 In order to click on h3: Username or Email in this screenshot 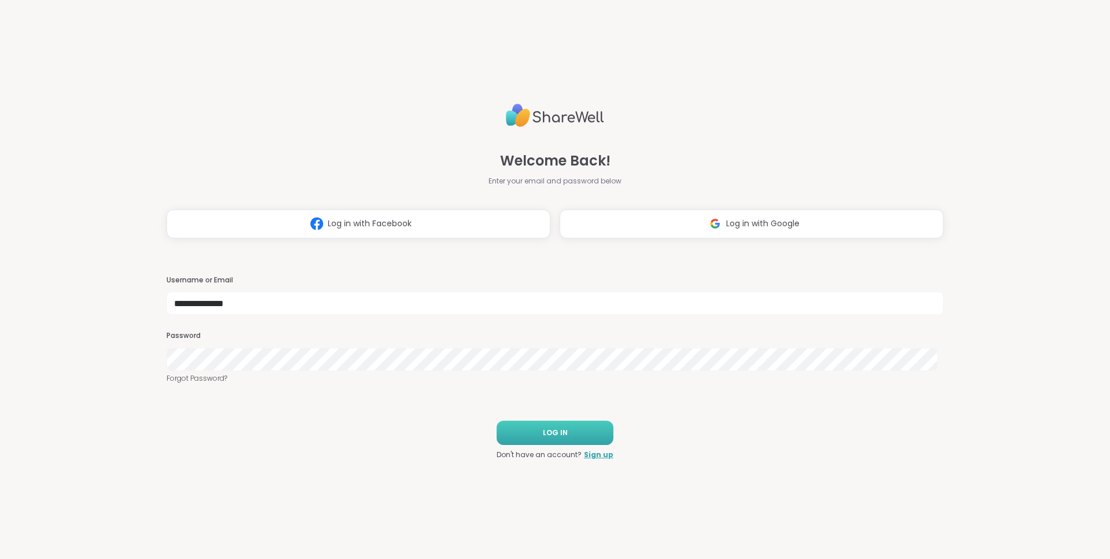, I will do `click(555, 280)`.